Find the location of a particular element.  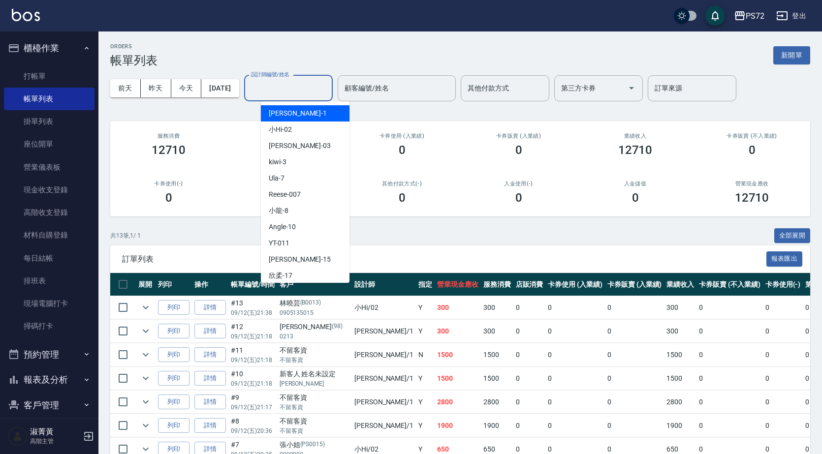

th: 卡券使用 (入業績) is located at coordinates (575, 284).